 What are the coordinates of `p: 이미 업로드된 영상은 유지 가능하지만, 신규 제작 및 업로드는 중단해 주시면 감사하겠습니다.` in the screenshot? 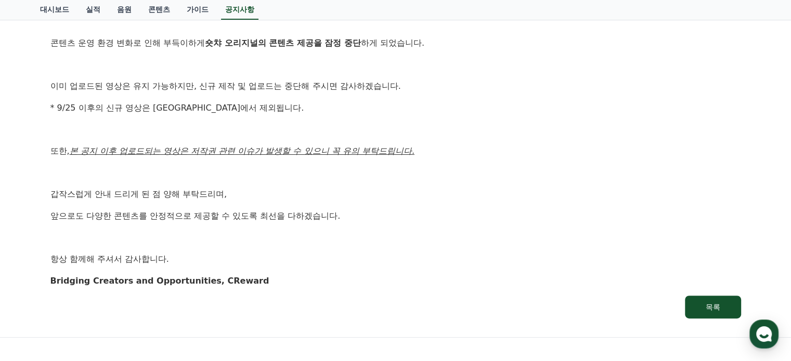 It's located at (396, 86).